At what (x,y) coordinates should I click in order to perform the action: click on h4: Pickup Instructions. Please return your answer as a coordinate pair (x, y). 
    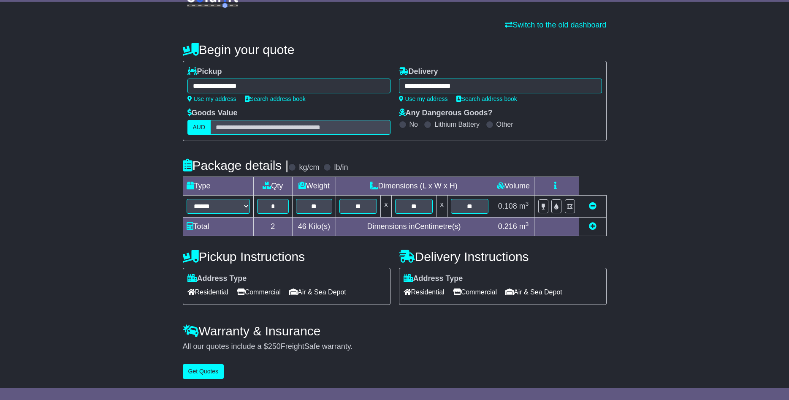
    Looking at the image, I should click on (287, 256).